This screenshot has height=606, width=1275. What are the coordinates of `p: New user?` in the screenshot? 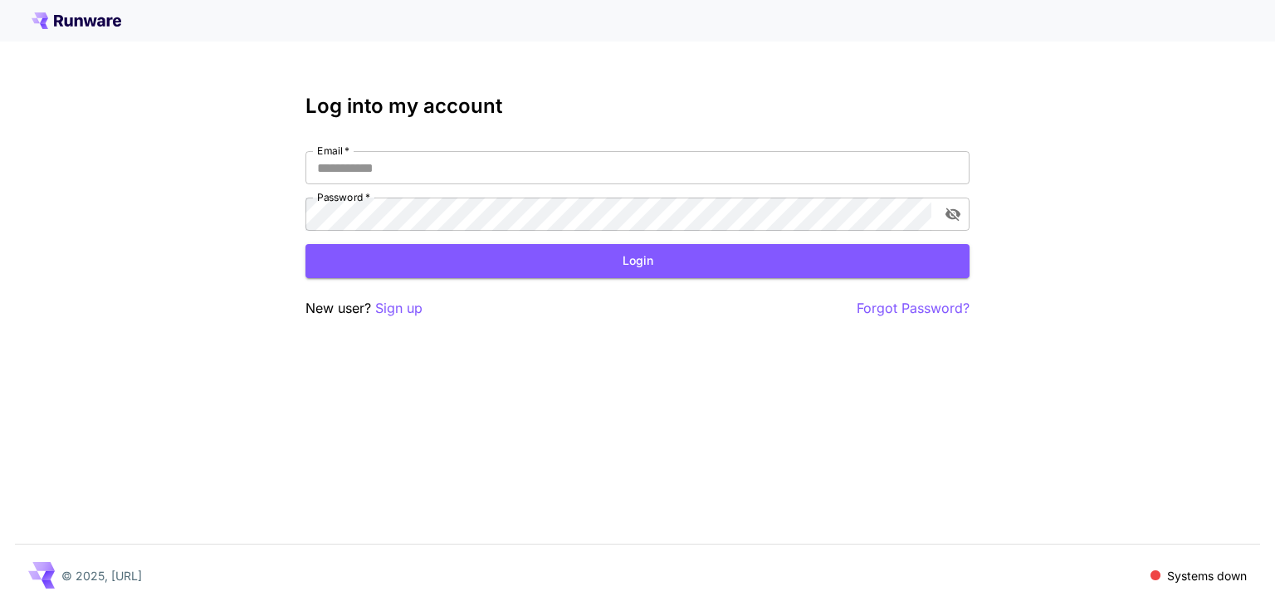 It's located at (364, 308).